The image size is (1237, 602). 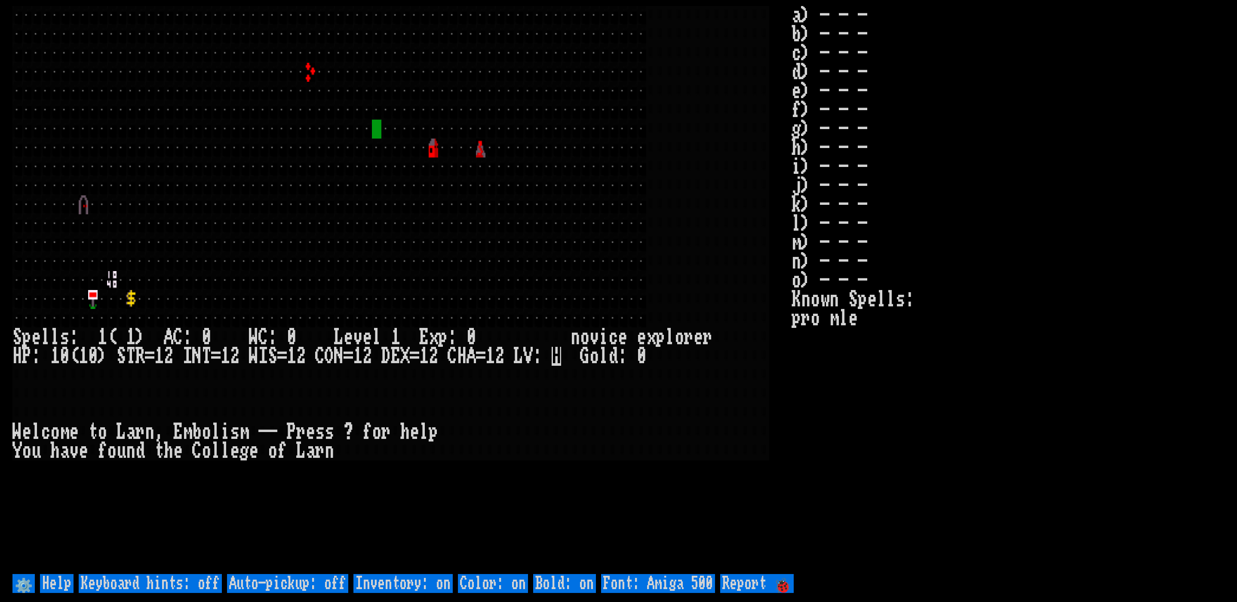 What do you see at coordinates (557, 356) in the screenshot?
I see `mark: H` at bounding box center [557, 356].